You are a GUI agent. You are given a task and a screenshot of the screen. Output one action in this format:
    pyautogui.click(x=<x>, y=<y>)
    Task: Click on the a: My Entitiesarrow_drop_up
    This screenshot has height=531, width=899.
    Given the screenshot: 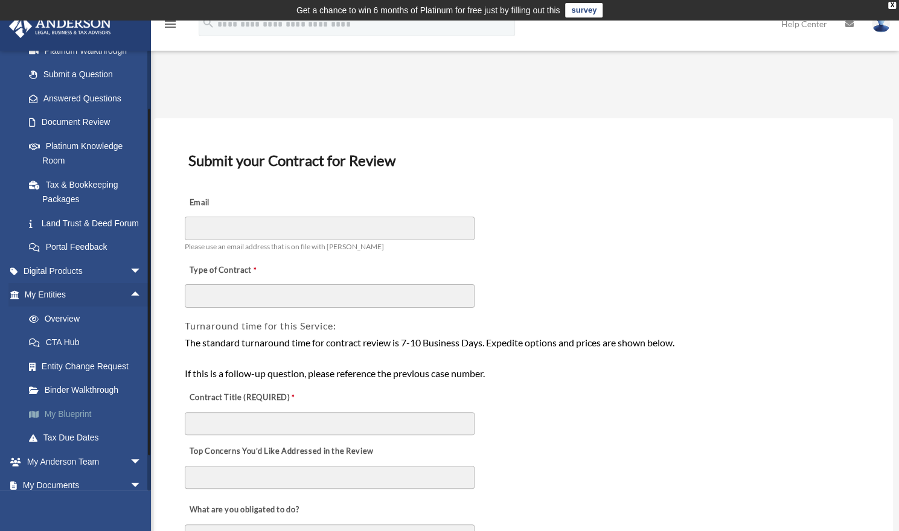 What is the action you would take?
    pyautogui.click(x=84, y=295)
    